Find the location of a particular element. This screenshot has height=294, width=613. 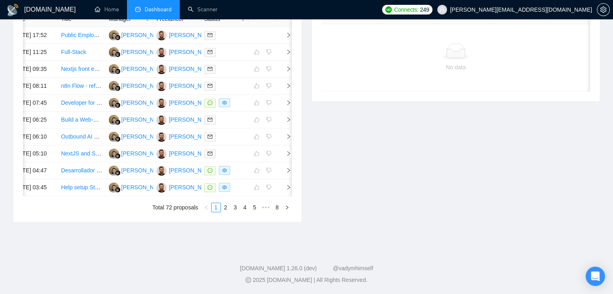

a: setting is located at coordinates (604, 10).